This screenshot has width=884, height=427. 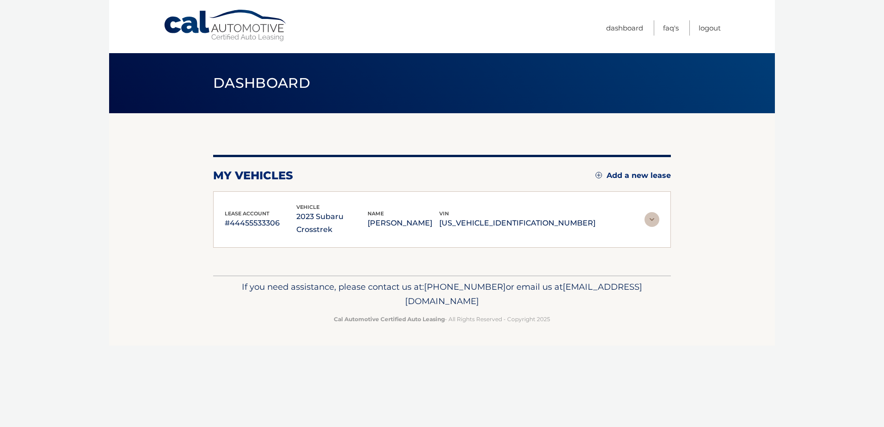 What do you see at coordinates (671, 28) in the screenshot?
I see `a: FAQ's` at bounding box center [671, 28].